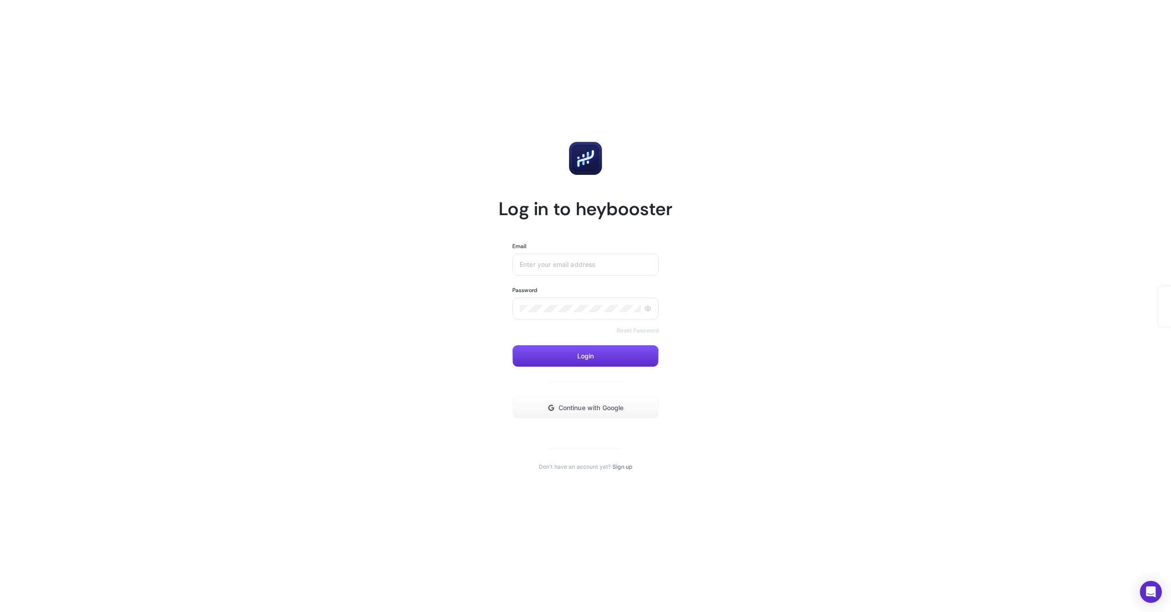  I want to click on label: Password, so click(525, 290).